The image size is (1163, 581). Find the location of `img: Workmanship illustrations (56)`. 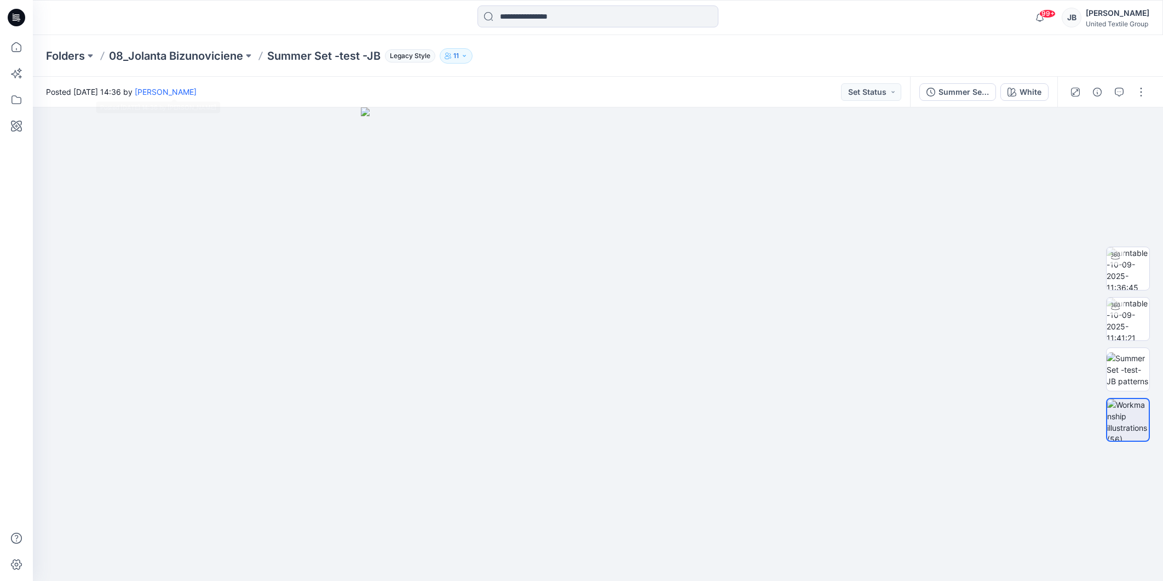

img: Workmanship illustrations (56) is located at coordinates (1128, 420).